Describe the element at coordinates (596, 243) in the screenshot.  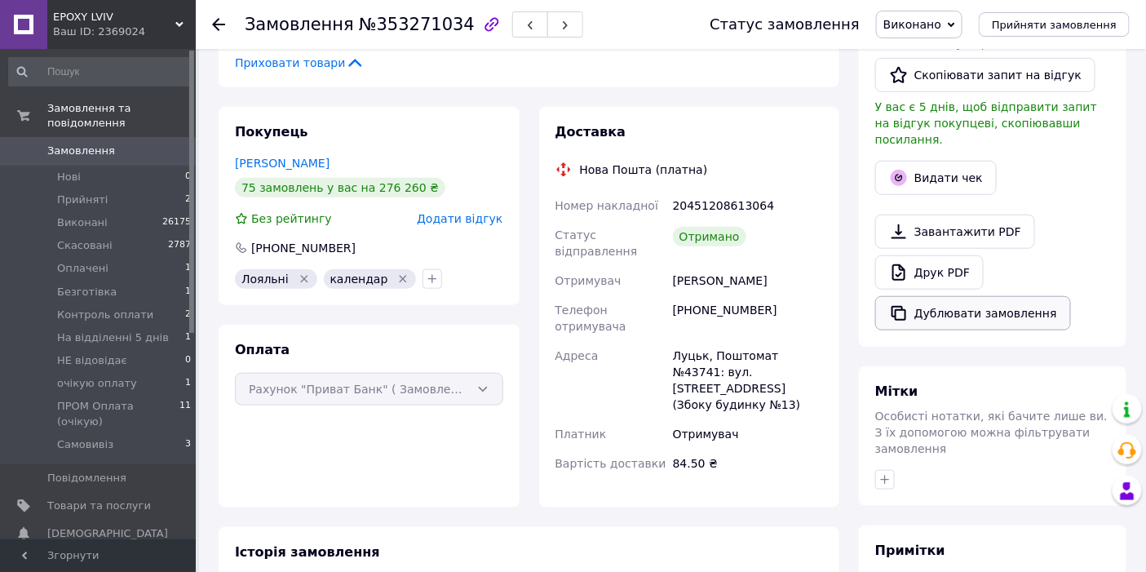
I see `span: Статус відправлення` at that location.